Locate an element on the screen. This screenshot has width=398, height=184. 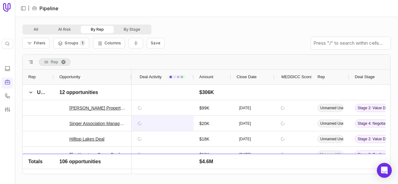
span: Groups is located at coordinates (72, 43).